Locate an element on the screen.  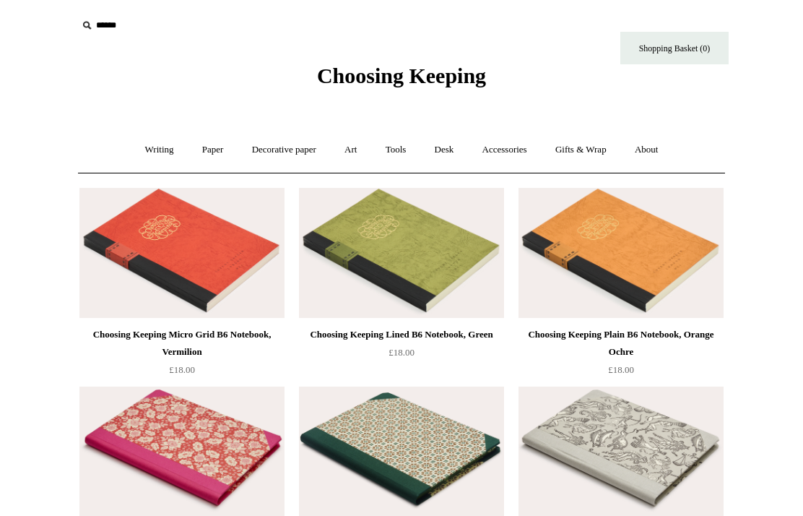
div: Choosing Keeping Micro Grid B6 Notebook, Vermilion is located at coordinates (182, 343).